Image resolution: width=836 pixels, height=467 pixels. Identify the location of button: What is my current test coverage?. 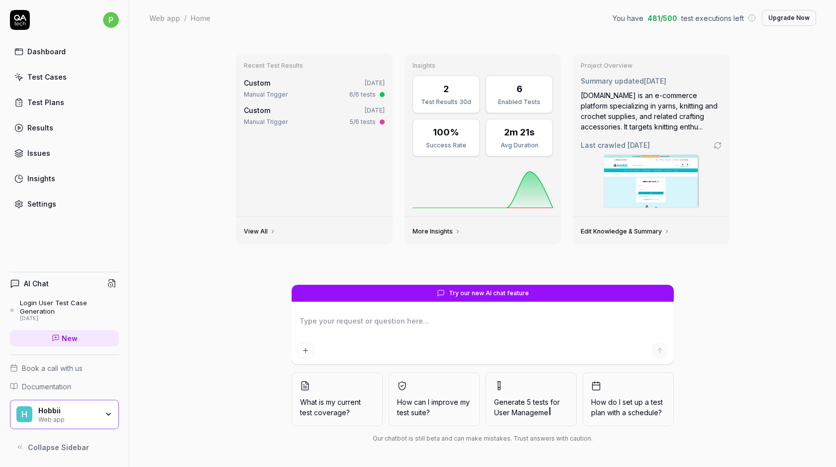
(337, 399).